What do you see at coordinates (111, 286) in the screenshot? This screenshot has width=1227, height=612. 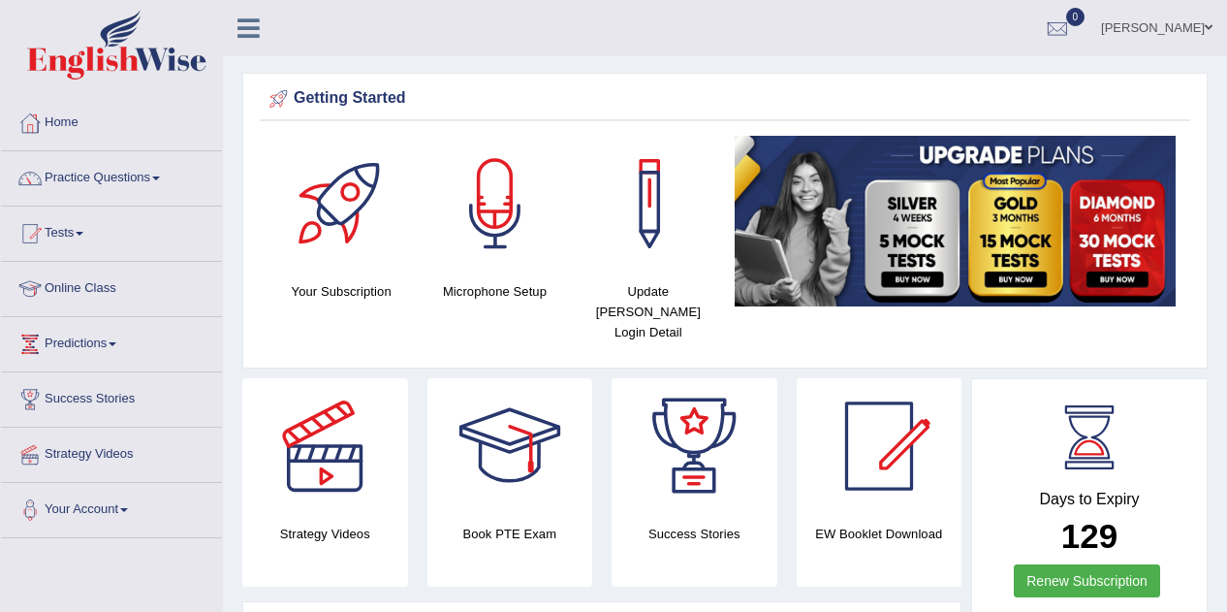 I see `a: Online Class` at bounding box center [111, 286].